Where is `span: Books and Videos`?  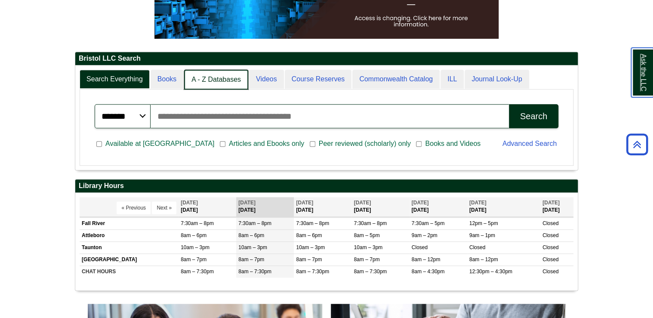 span: Books and Videos is located at coordinates (453, 144).